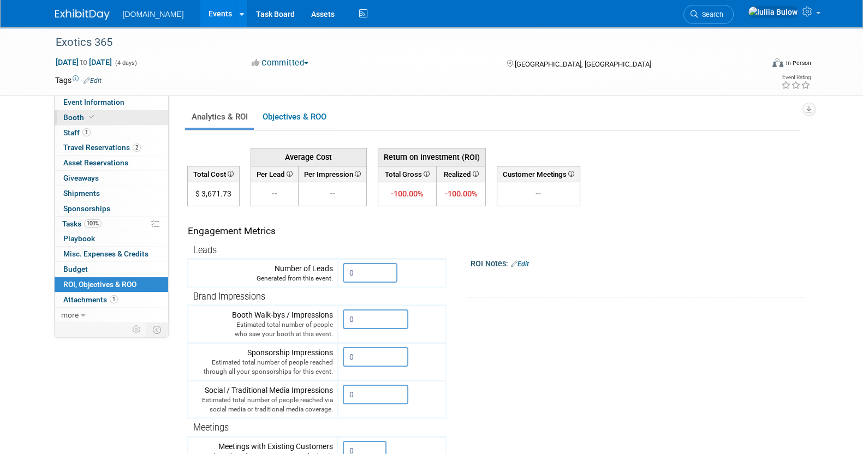 The height and width of the screenshot is (454, 863). What do you see at coordinates (81, 178) in the screenshot?
I see `span: Giveaways` at bounding box center [81, 178].